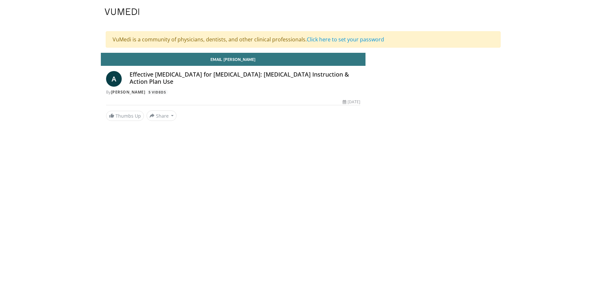  What do you see at coordinates (114, 79) in the screenshot?
I see `span: A` at bounding box center [114, 79].